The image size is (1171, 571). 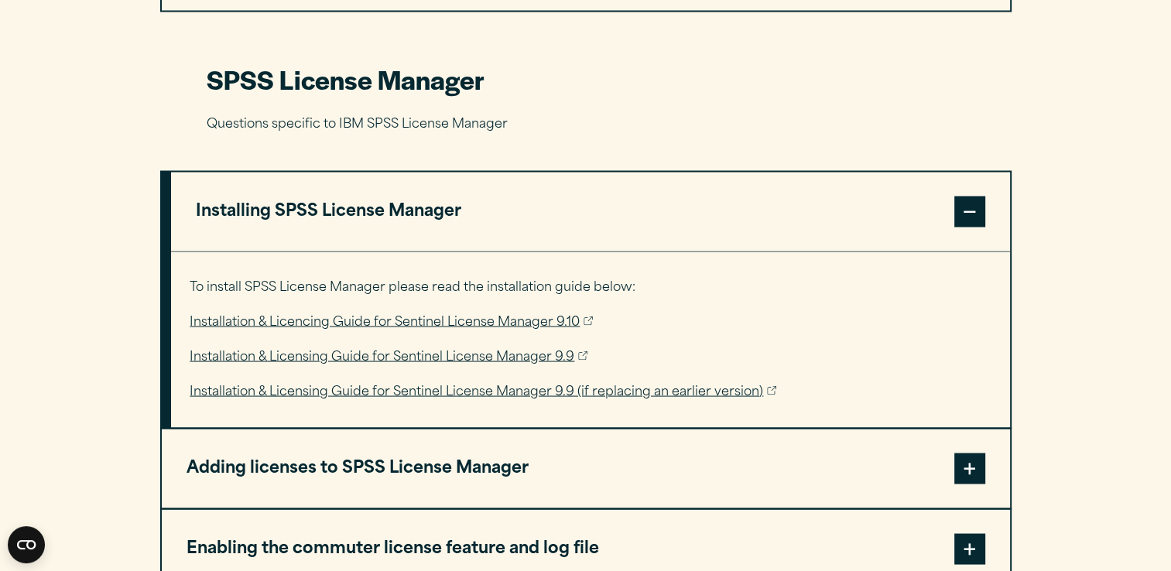 I want to click on button: Adding licenses to SPSS License Manager, so click(x=586, y=468).